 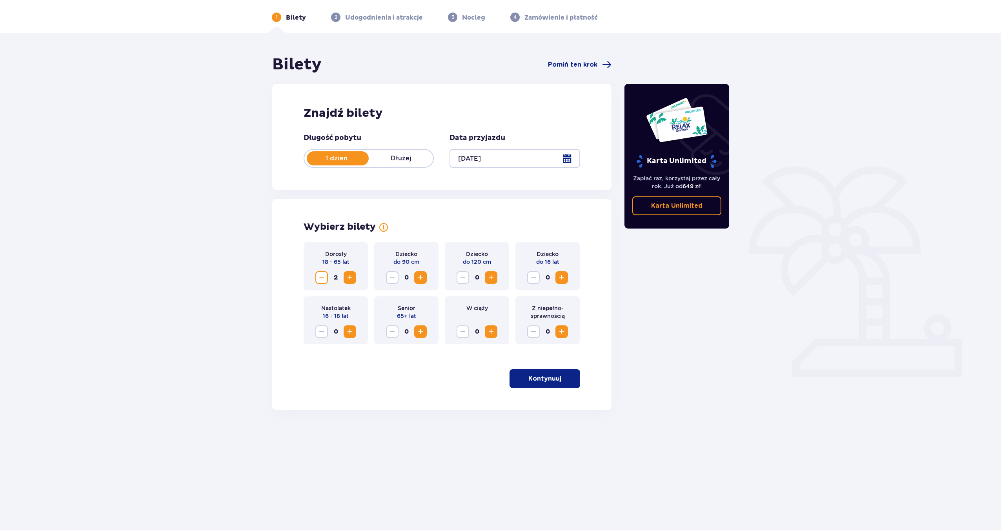 I want to click on p: Bilety, so click(x=296, y=18).